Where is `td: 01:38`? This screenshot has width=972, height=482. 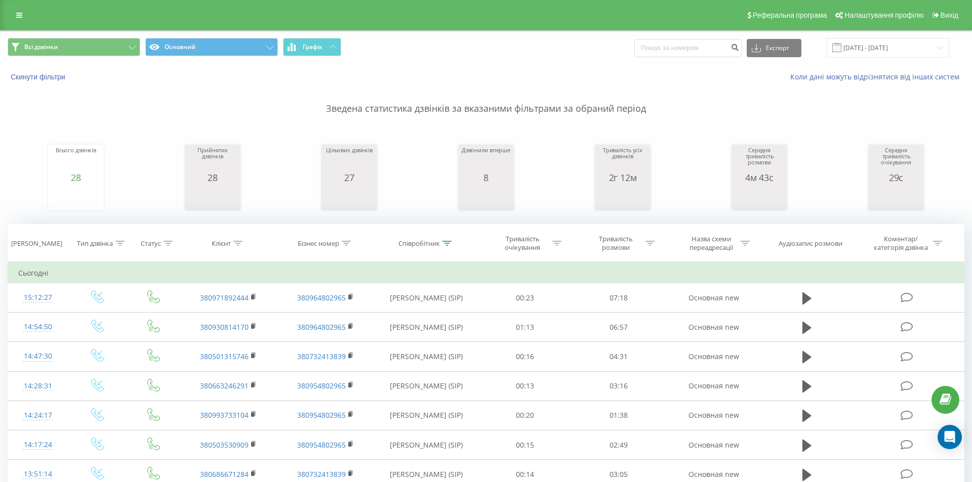
td: 01:38 is located at coordinates (618, 416).